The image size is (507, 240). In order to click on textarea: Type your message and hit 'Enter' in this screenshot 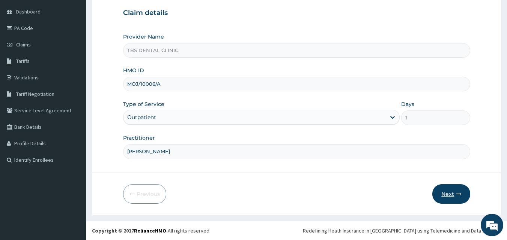, I will do `click(73, 174)`.